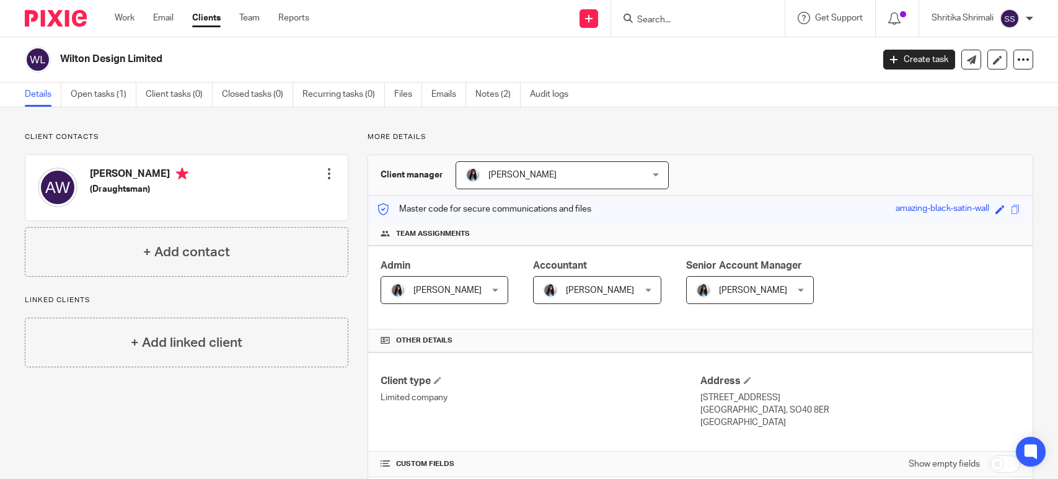 This screenshot has height=479, width=1058. I want to click on i: Primary, so click(182, 174).